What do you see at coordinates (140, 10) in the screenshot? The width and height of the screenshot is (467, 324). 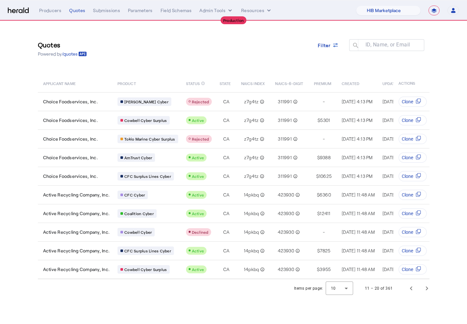 I see `div: Parameters` at bounding box center [140, 10].